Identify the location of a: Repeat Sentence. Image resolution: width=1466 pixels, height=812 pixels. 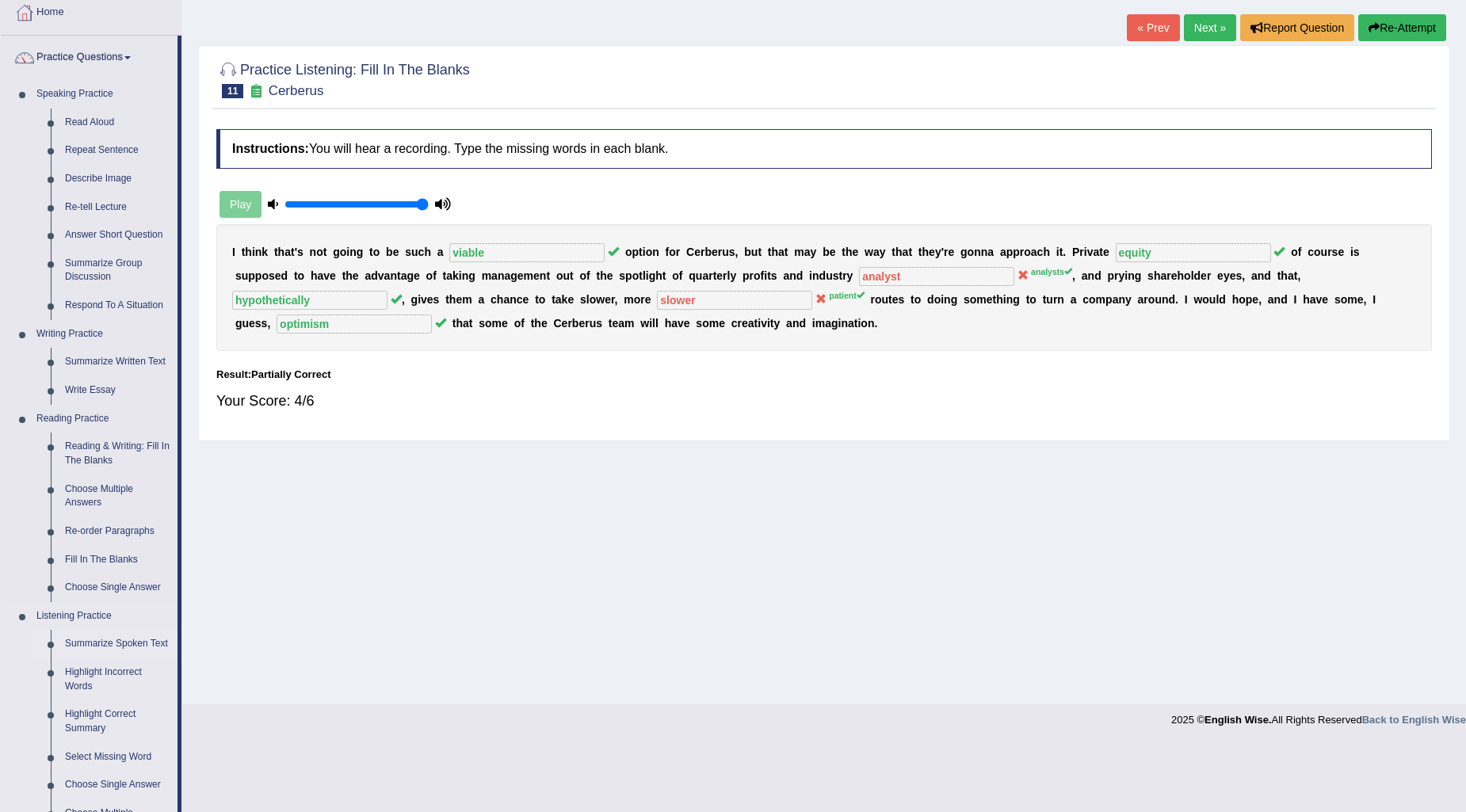
(117, 151).